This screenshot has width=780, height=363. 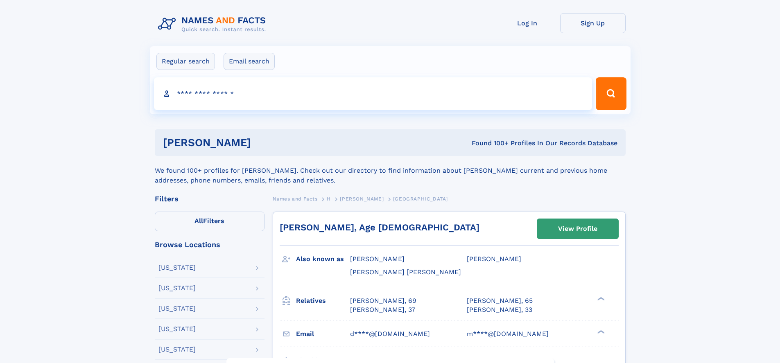 What do you see at coordinates (329, 199) in the screenshot?
I see `span: H` at bounding box center [329, 199].